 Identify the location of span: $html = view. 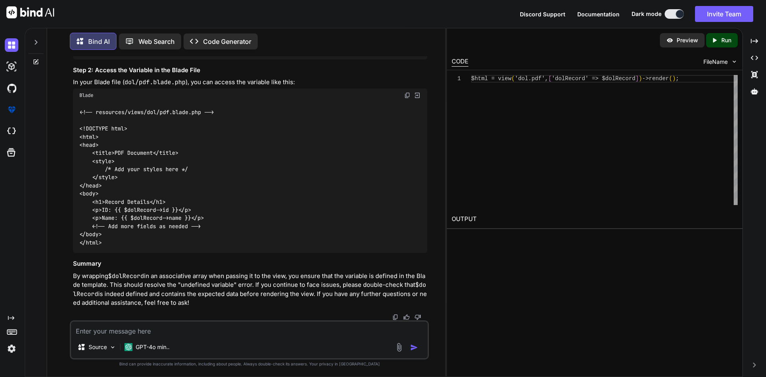
(491, 79).